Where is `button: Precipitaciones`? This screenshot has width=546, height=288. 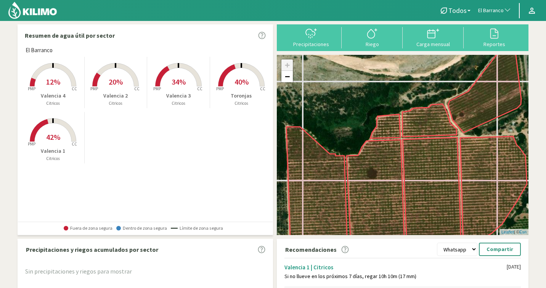
button: Precipitaciones is located at coordinates (311, 37).